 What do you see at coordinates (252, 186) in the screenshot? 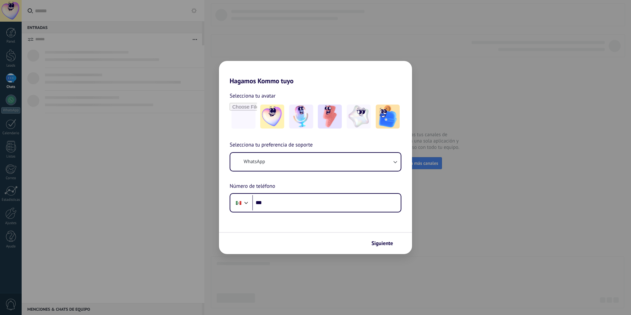
I see `span: Número de teléfono` at bounding box center [252, 186].